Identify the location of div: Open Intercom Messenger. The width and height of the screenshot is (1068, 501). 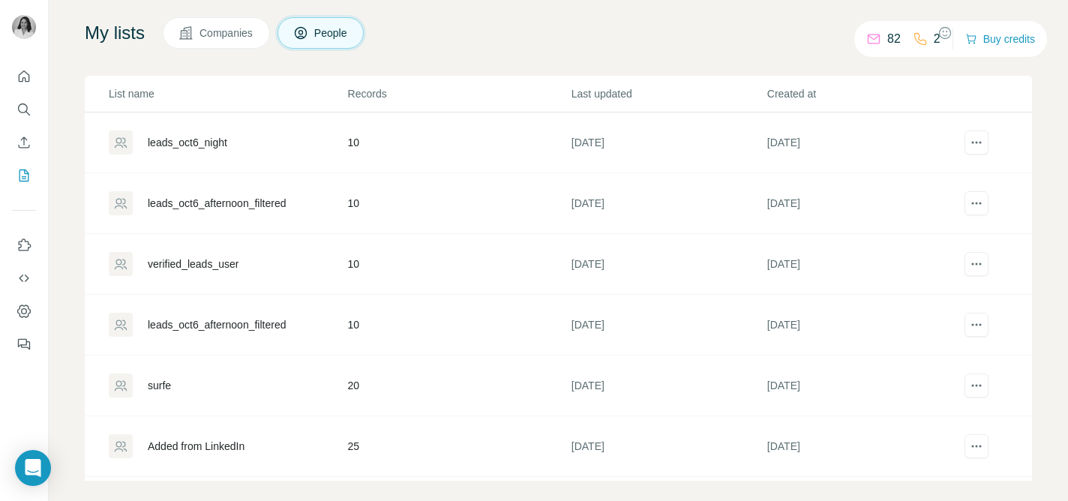
(33, 468).